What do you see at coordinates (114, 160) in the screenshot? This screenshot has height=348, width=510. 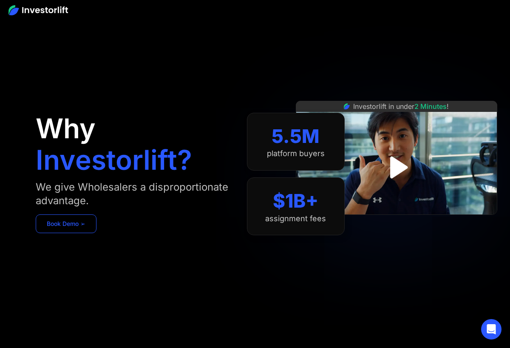 I see `h1: Investorlift?` at bounding box center [114, 160].